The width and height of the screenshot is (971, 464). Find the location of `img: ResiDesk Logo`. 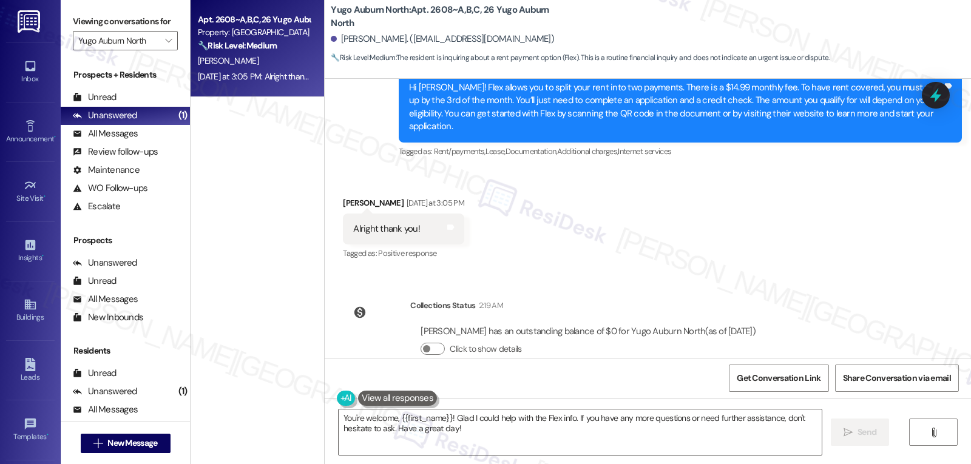

img: ResiDesk Logo is located at coordinates (30, 21).